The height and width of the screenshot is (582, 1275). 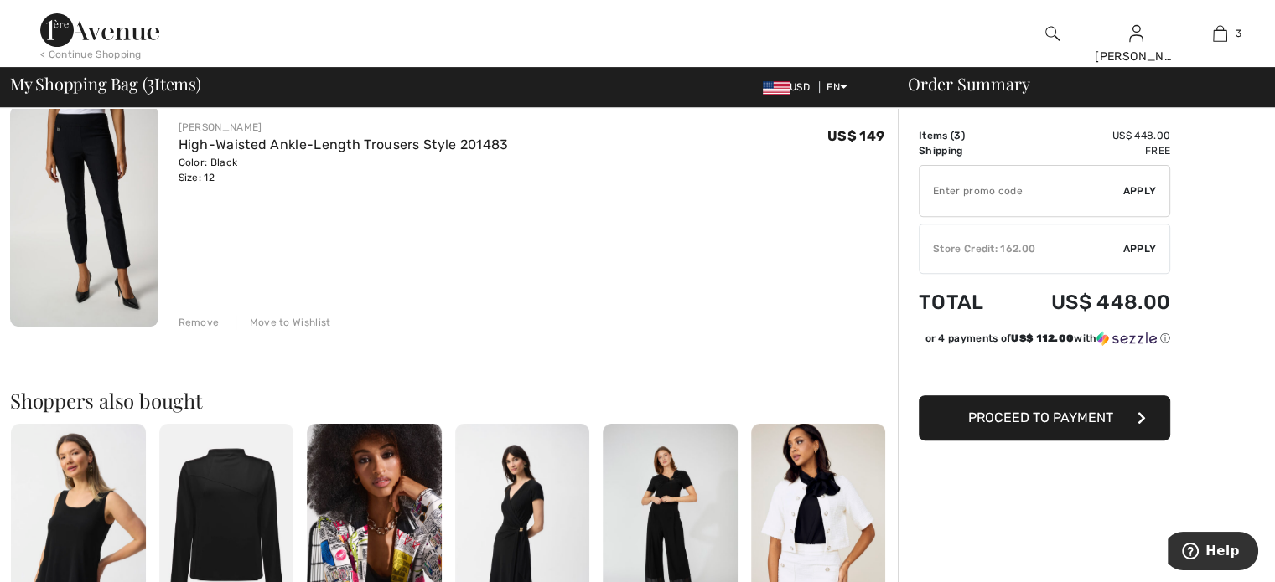 What do you see at coordinates (1076, 84) in the screenshot?
I see `div: Order Summary` at bounding box center [1076, 84].